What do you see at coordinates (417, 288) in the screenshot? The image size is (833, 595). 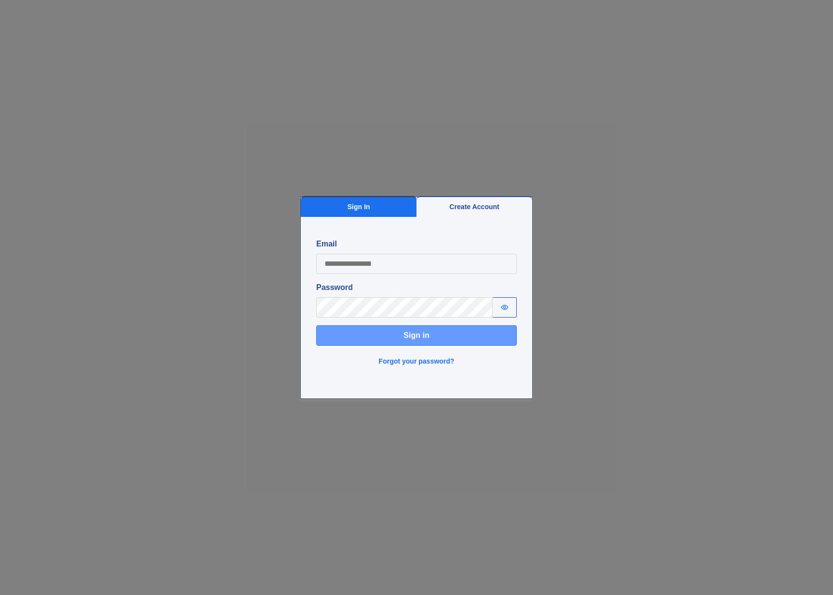 I see `label: Password` at bounding box center [417, 288].